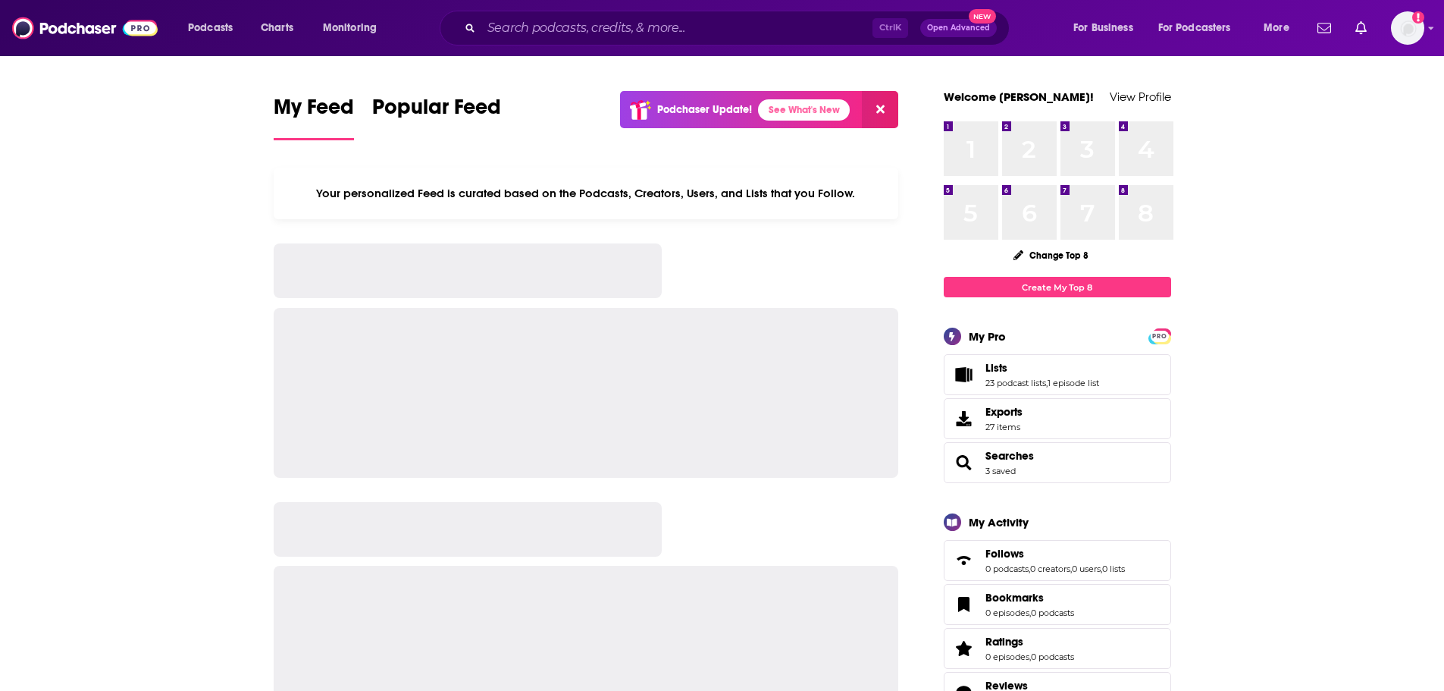 The image size is (1444, 691). Describe the element at coordinates (1016, 383) in the screenshot. I see `a: 23 podcast lists` at that location.